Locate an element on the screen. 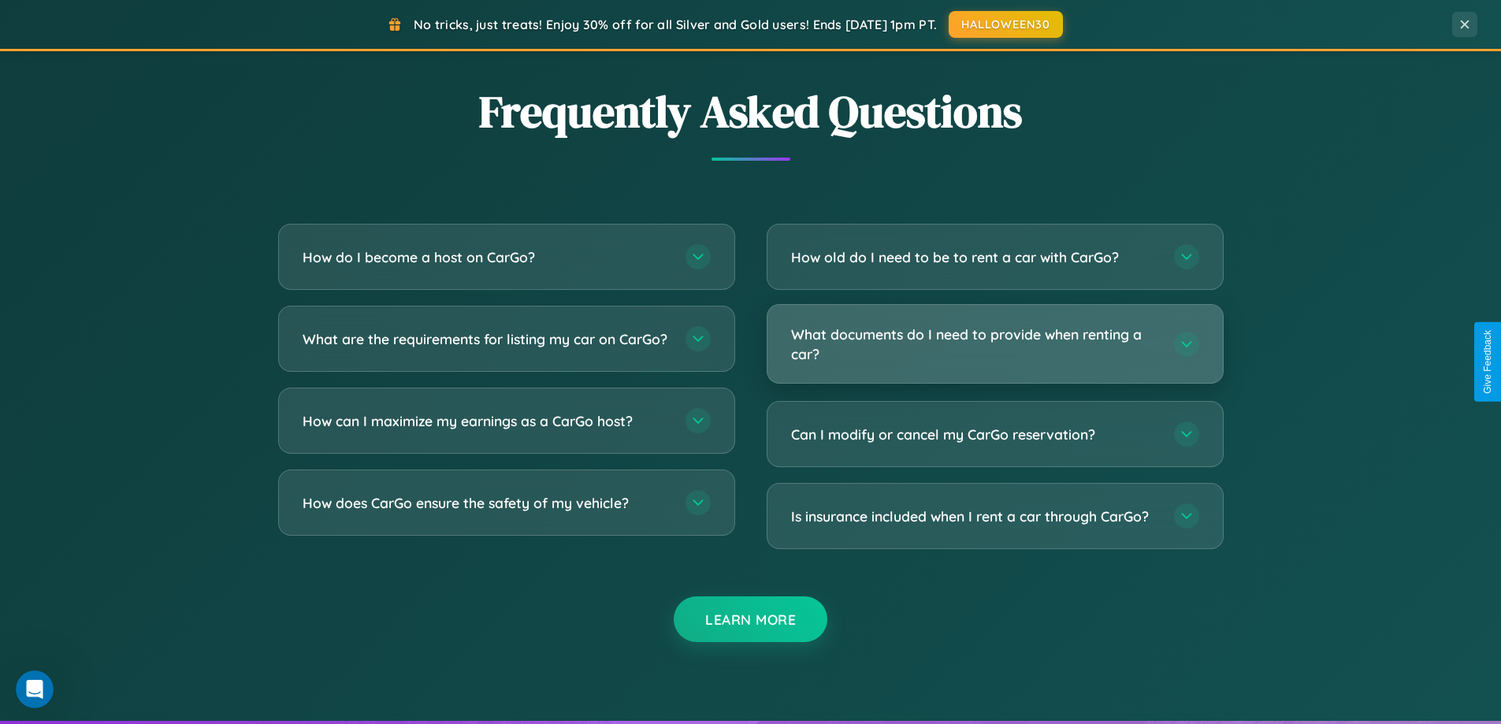  h3: How do I become a host on CarGo? is located at coordinates (486, 257).